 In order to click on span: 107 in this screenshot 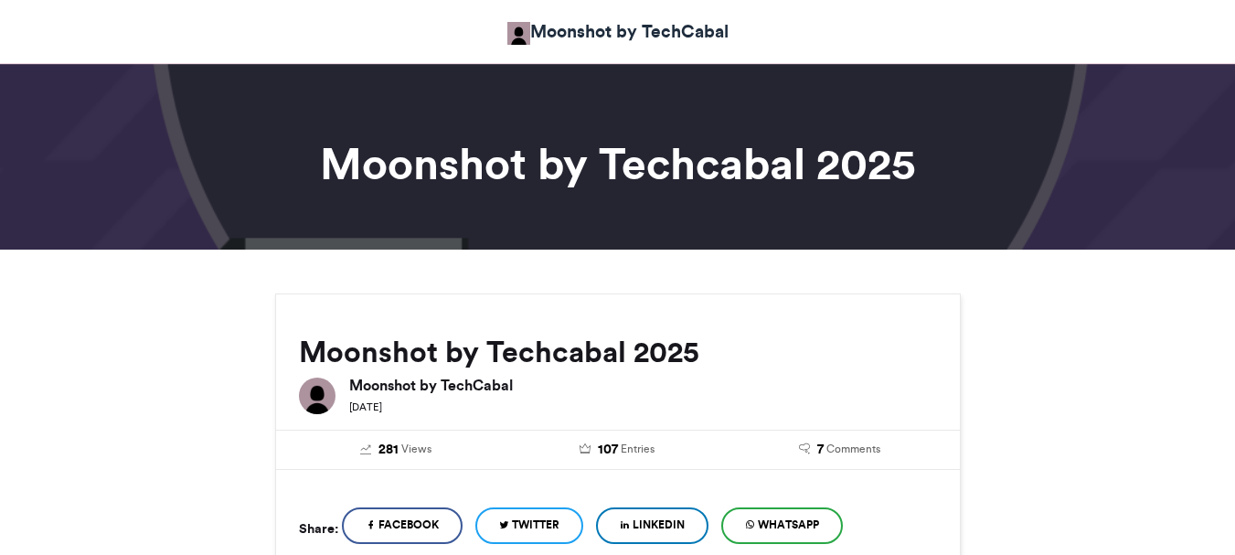, I will do `click(608, 450)`.